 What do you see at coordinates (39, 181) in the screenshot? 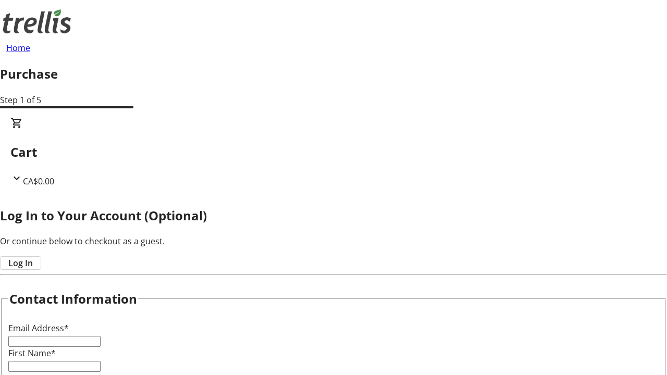
I see `span: CA$0.00` at bounding box center [39, 181].